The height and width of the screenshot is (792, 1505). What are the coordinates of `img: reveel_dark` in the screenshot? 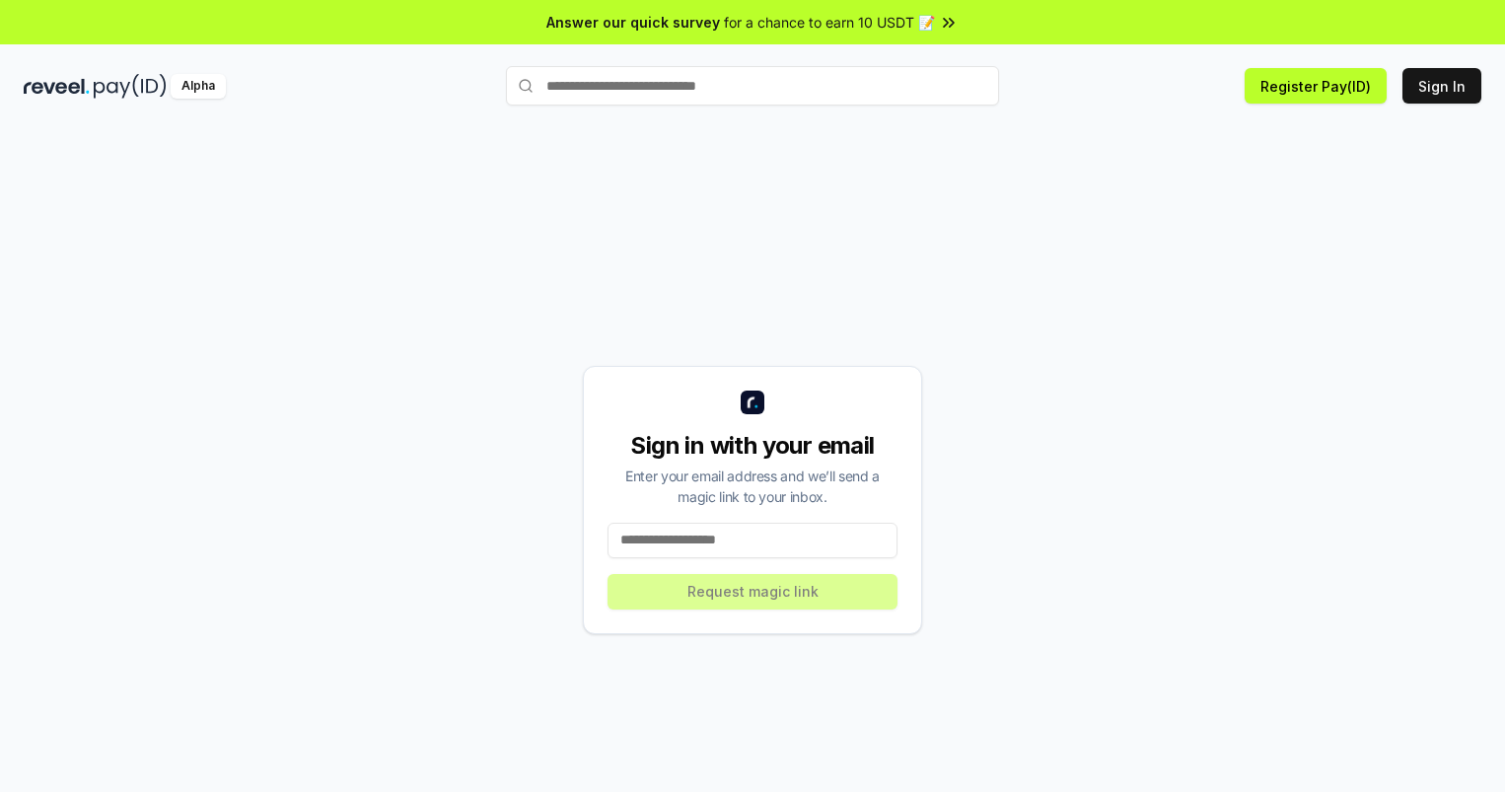 It's located at (56, 86).